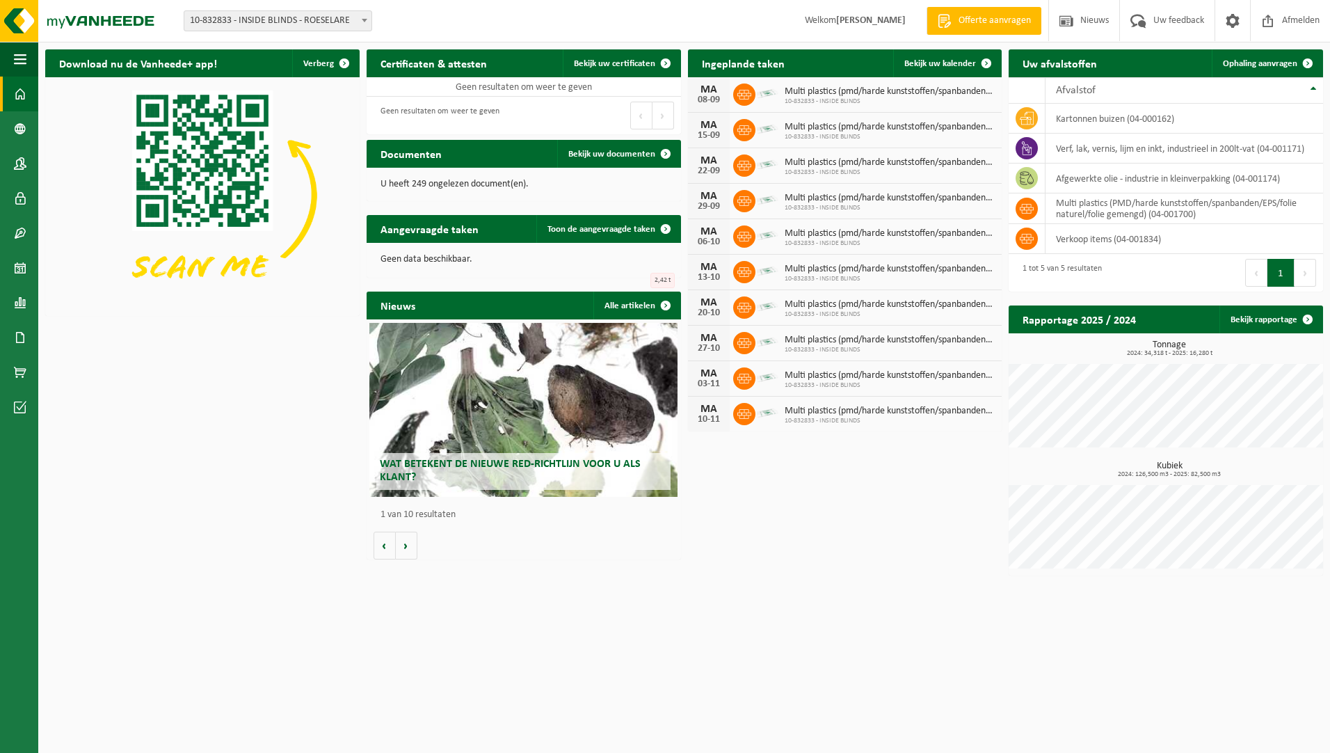 This screenshot has height=753, width=1330. What do you see at coordinates (709, 419) in the screenshot?
I see `div: 10-11` at bounding box center [709, 419].